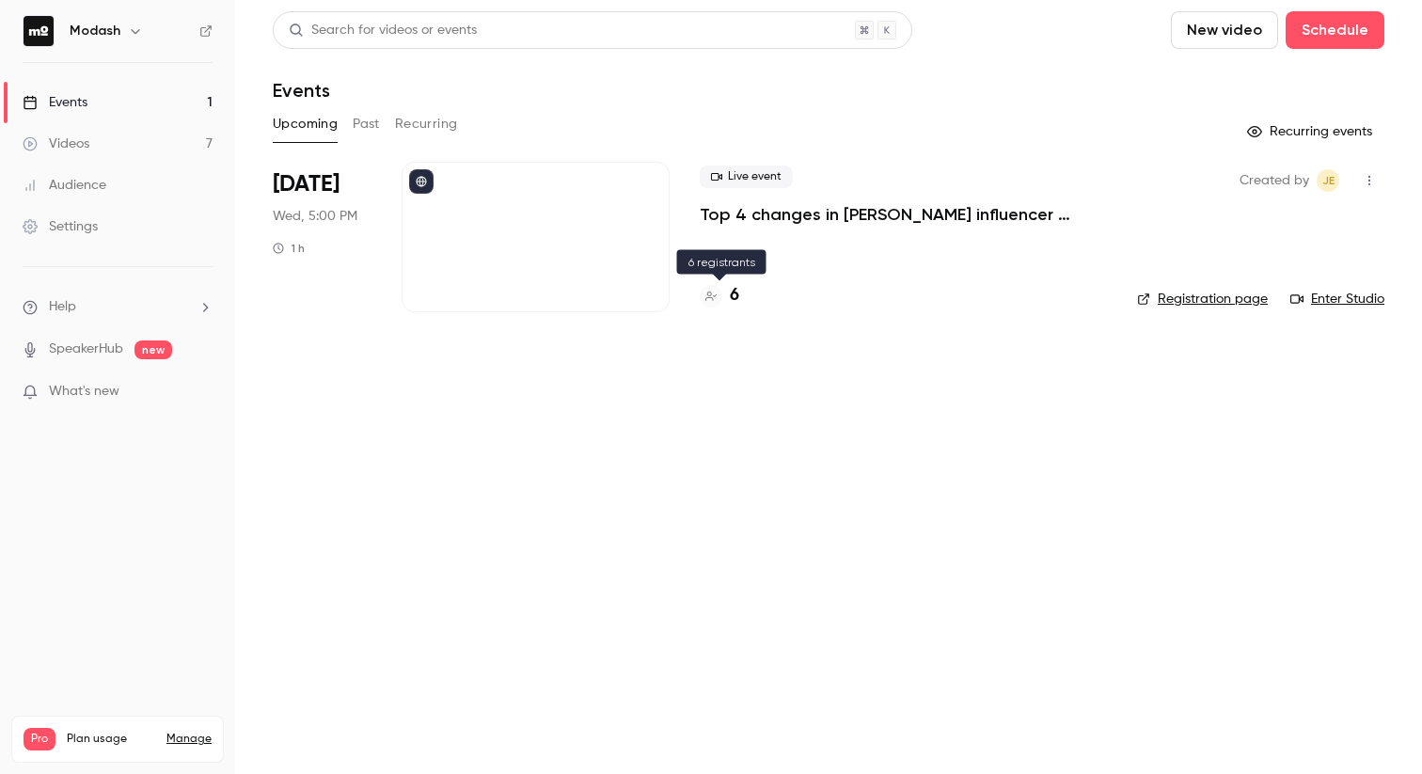  Describe the element at coordinates (189, 739) in the screenshot. I see `a: Manage` at that location.